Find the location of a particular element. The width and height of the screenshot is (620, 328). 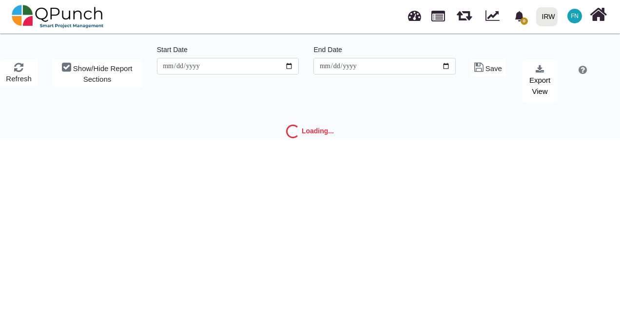

img: qpunch-sp.fa6292f.png is located at coordinates (57, 17).